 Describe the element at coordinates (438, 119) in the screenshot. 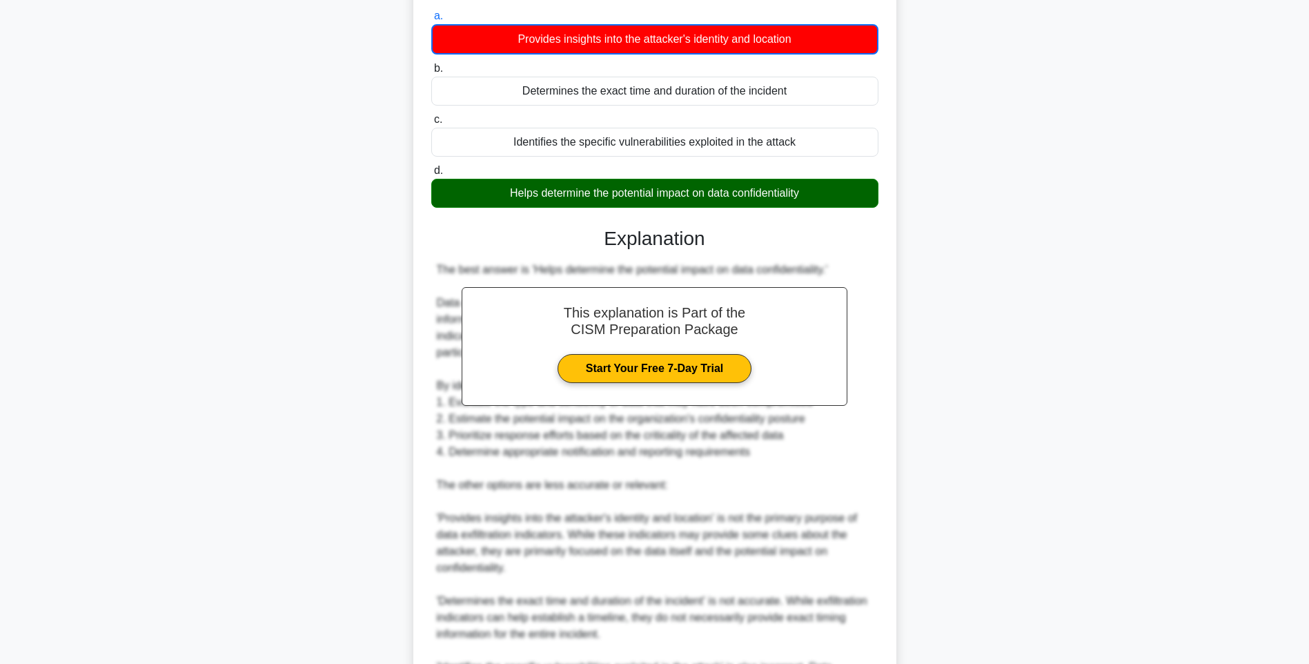

I see `span: c.` at that location.